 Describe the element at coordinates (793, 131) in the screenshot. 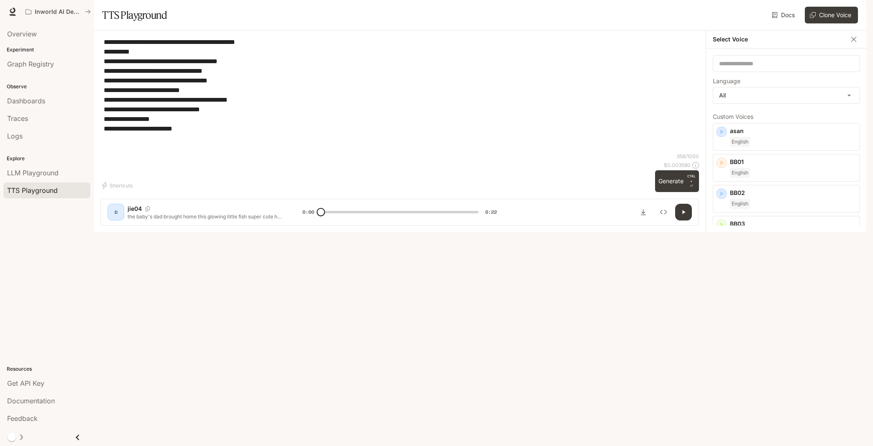

I see `p: asan` at that location.